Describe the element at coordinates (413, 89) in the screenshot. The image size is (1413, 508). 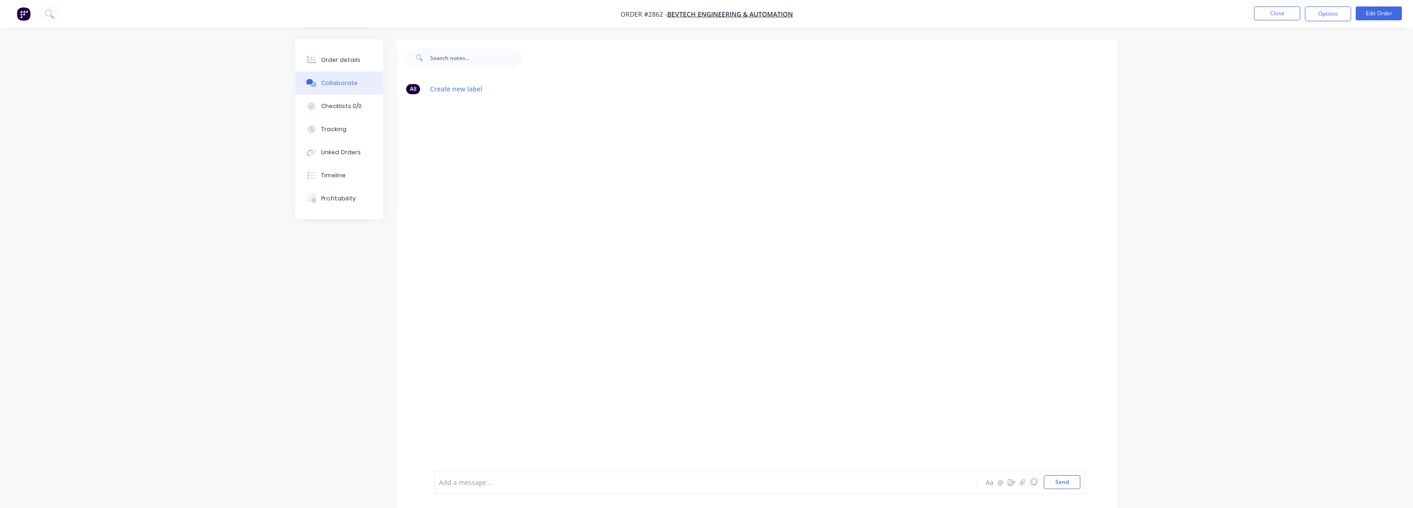
I see `div: All` at that location.